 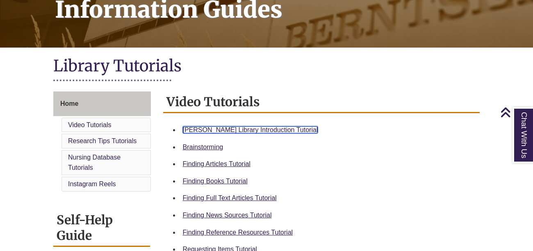 What do you see at coordinates (229, 197) in the screenshot?
I see `a: Finding Full Text Articles Tutorial` at bounding box center [229, 197].